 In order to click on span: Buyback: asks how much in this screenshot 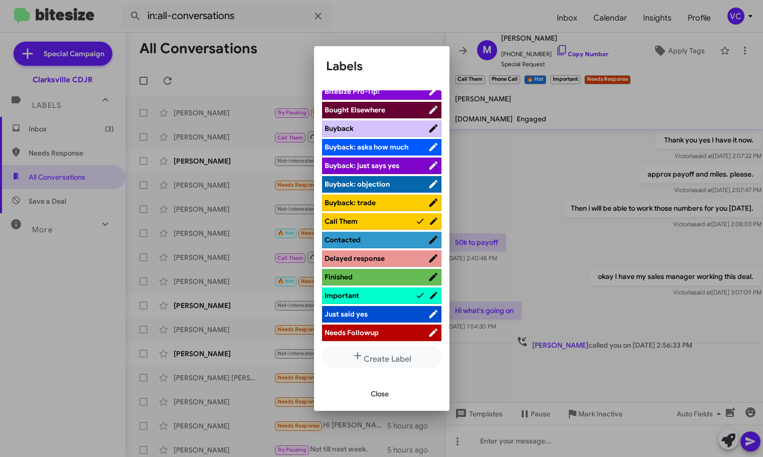, I will do `click(366, 147)`.